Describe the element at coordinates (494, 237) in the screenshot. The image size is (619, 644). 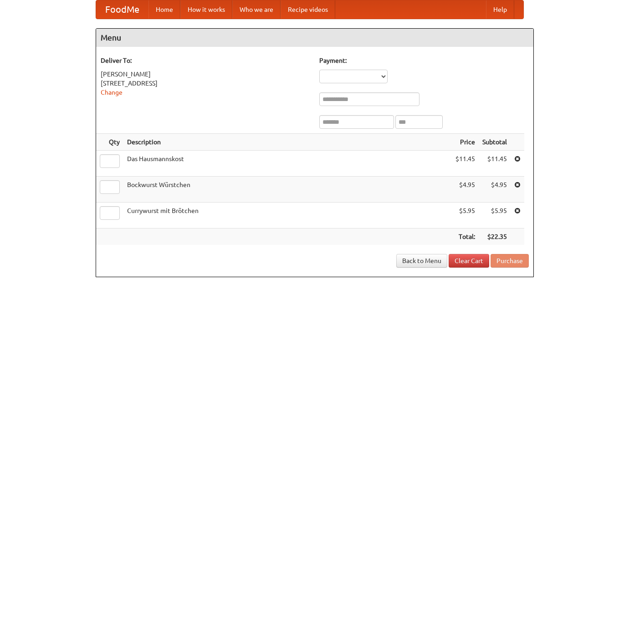
I see `th: $22.35` at that location.